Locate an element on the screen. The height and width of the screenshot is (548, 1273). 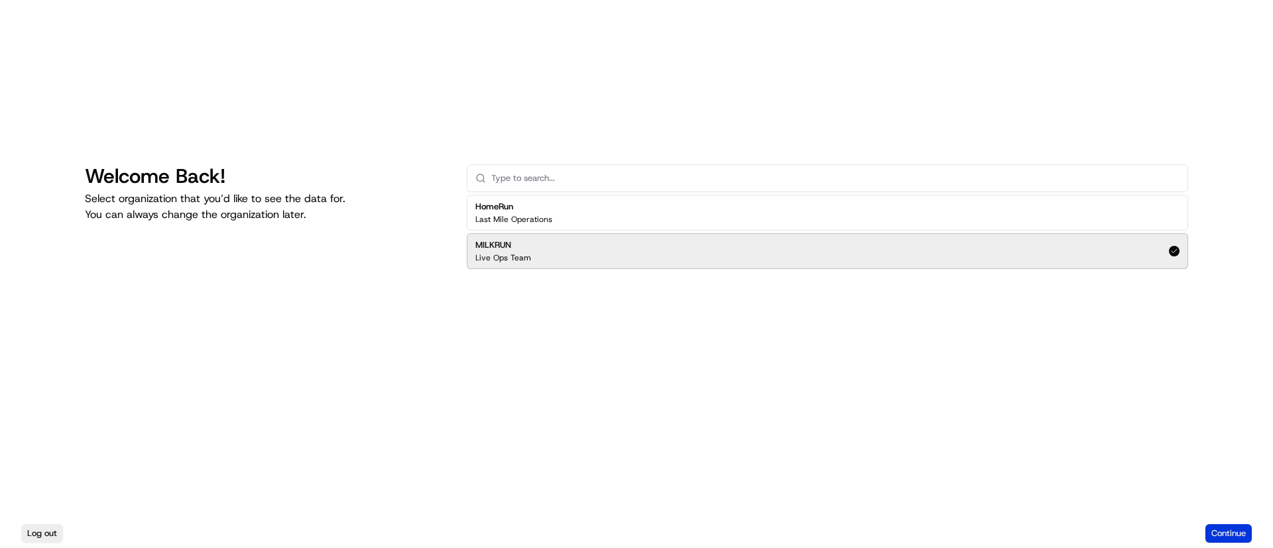
p: Select organization that you’d like to see the data for. You can always change the organization l... is located at coordinates (265, 207).